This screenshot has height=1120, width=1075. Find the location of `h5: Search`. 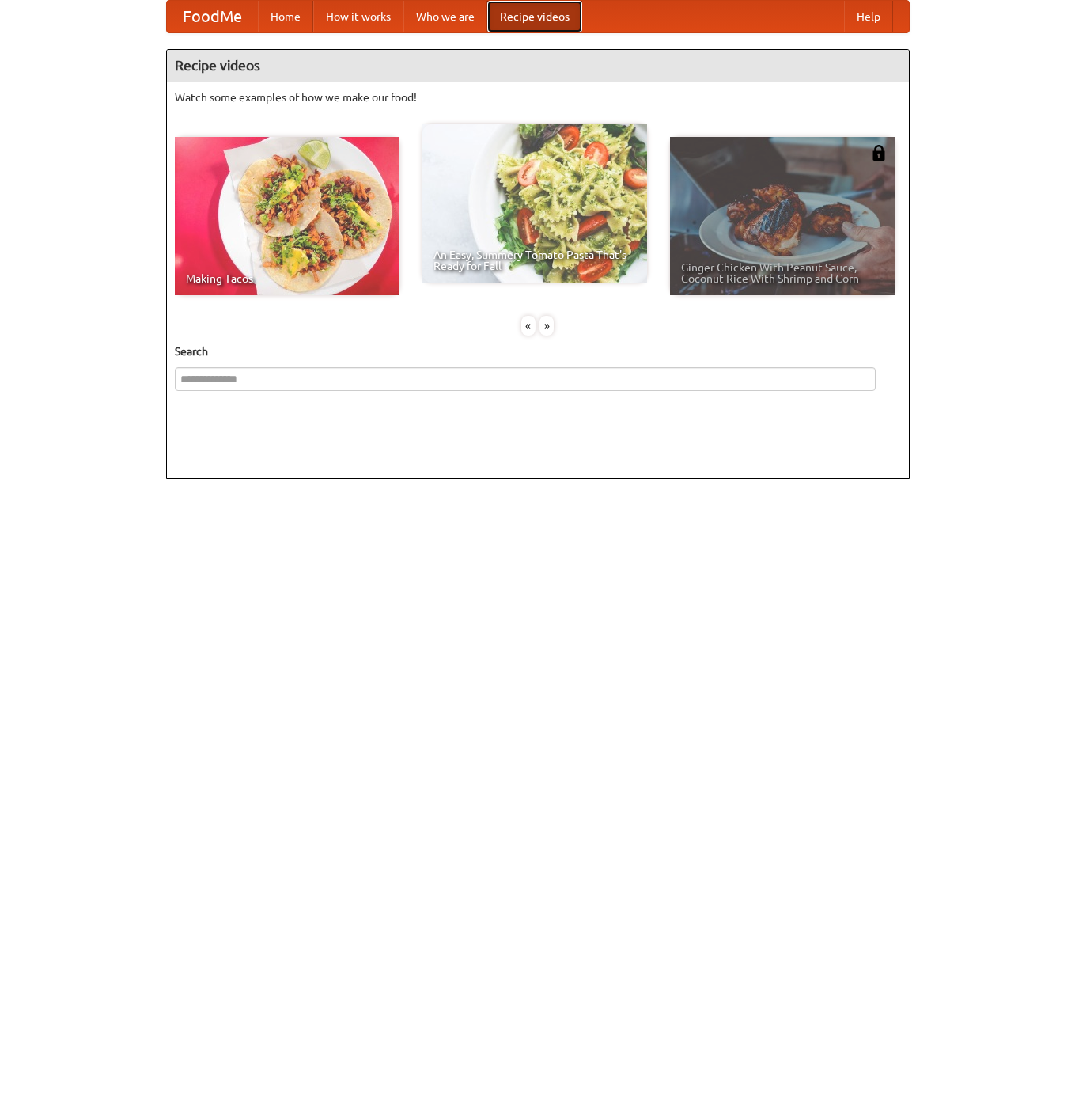

h5: Search is located at coordinates (538, 351).